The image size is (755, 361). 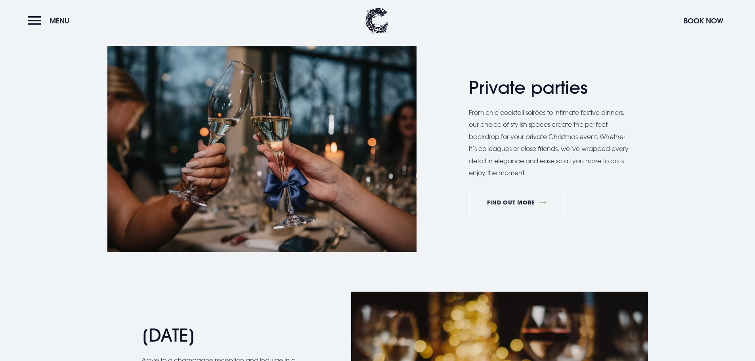 What do you see at coordinates (704, 21) in the screenshot?
I see `button: Book Now` at bounding box center [704, 21].